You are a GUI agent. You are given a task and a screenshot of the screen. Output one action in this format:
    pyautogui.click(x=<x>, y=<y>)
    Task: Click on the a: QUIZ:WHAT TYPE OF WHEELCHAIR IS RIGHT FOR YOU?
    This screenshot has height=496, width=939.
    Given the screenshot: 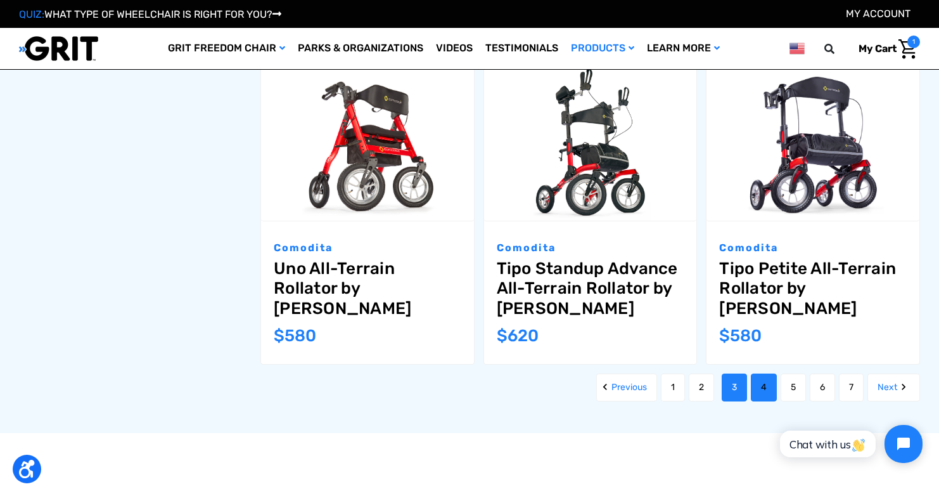 What is the action you would take?
    pyautogui.click(x=150, y=14)
    